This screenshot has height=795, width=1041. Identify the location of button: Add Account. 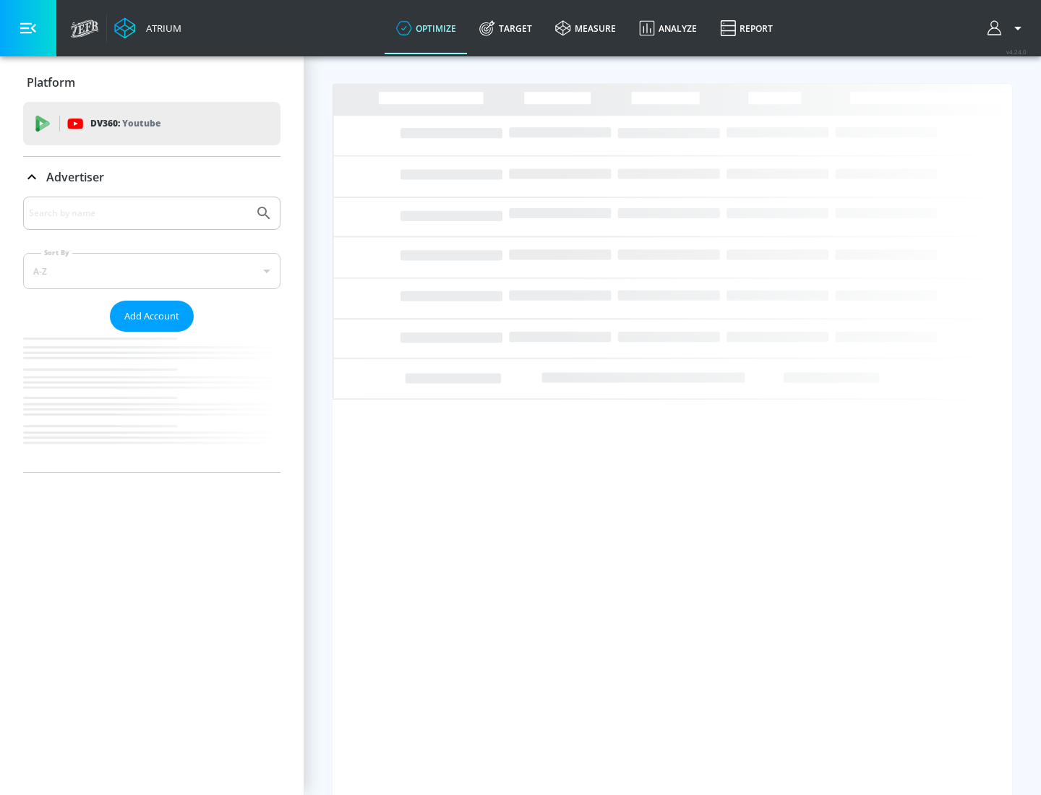
(152, 316).